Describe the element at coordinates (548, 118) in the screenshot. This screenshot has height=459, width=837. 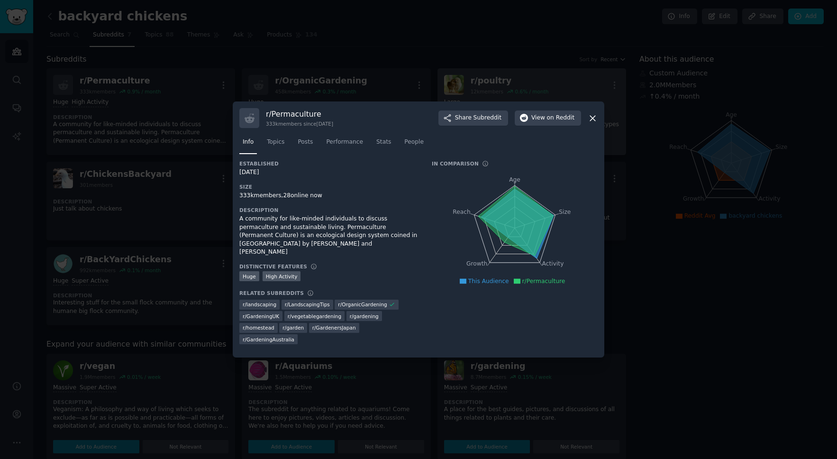
I see `a: Viewon Reddit` at that location.